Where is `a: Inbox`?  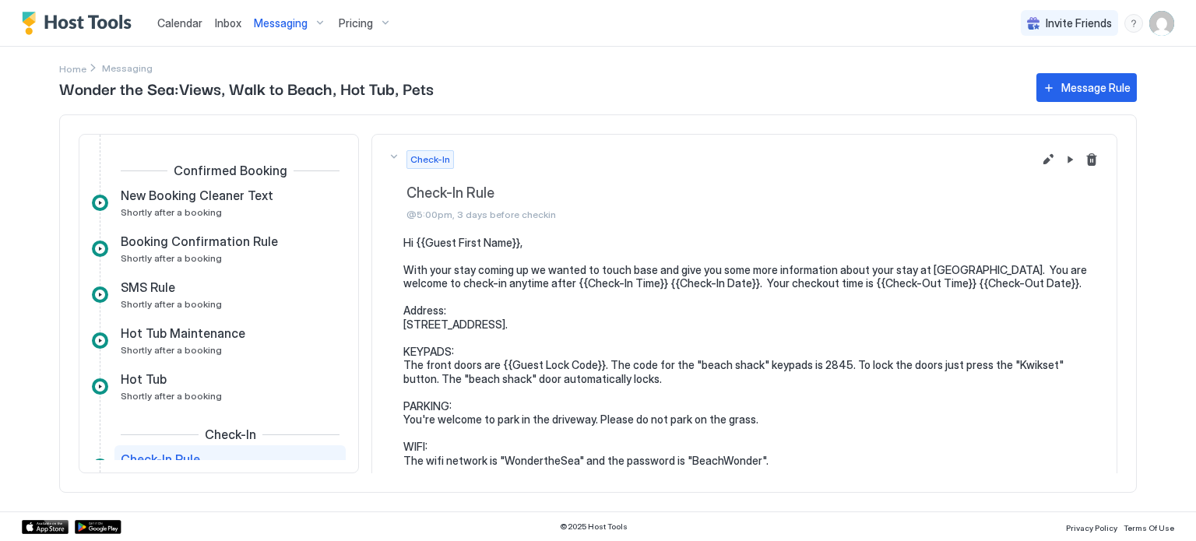
a: Inbox is located at coordinates (228, 23).